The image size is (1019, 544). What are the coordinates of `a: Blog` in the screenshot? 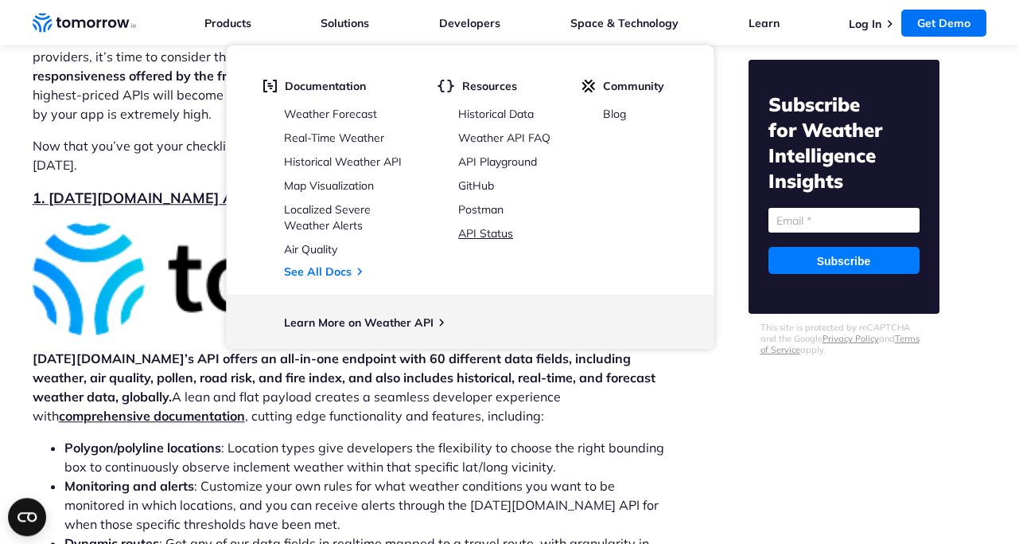 It's located at (614, 114).